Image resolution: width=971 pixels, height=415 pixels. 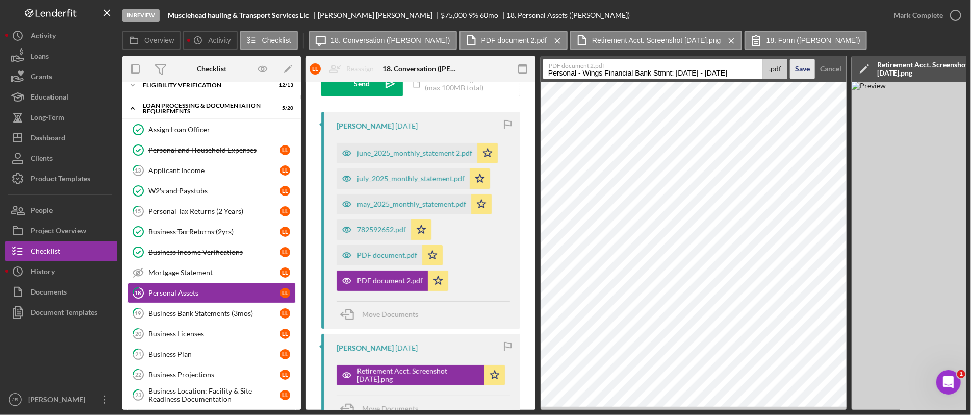 What do you see at coordinates (222, 130) in the screenshot?
I see `div: Assign Loan Officer` at bounding box center [222, 130].